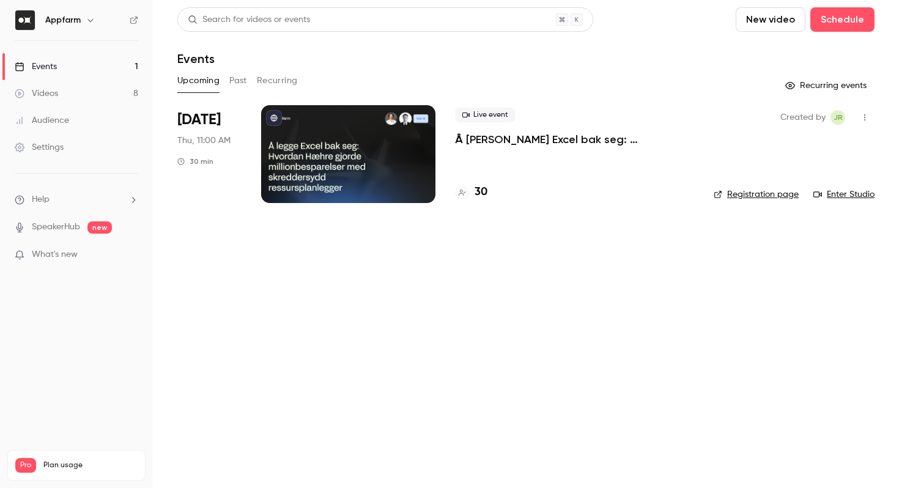 Image resolution: width=899 pixels, height=488 pixels. I want to click on div: Sep 18 Thu, 11:00 AM (Europe/Oslo), so click(209, 154).